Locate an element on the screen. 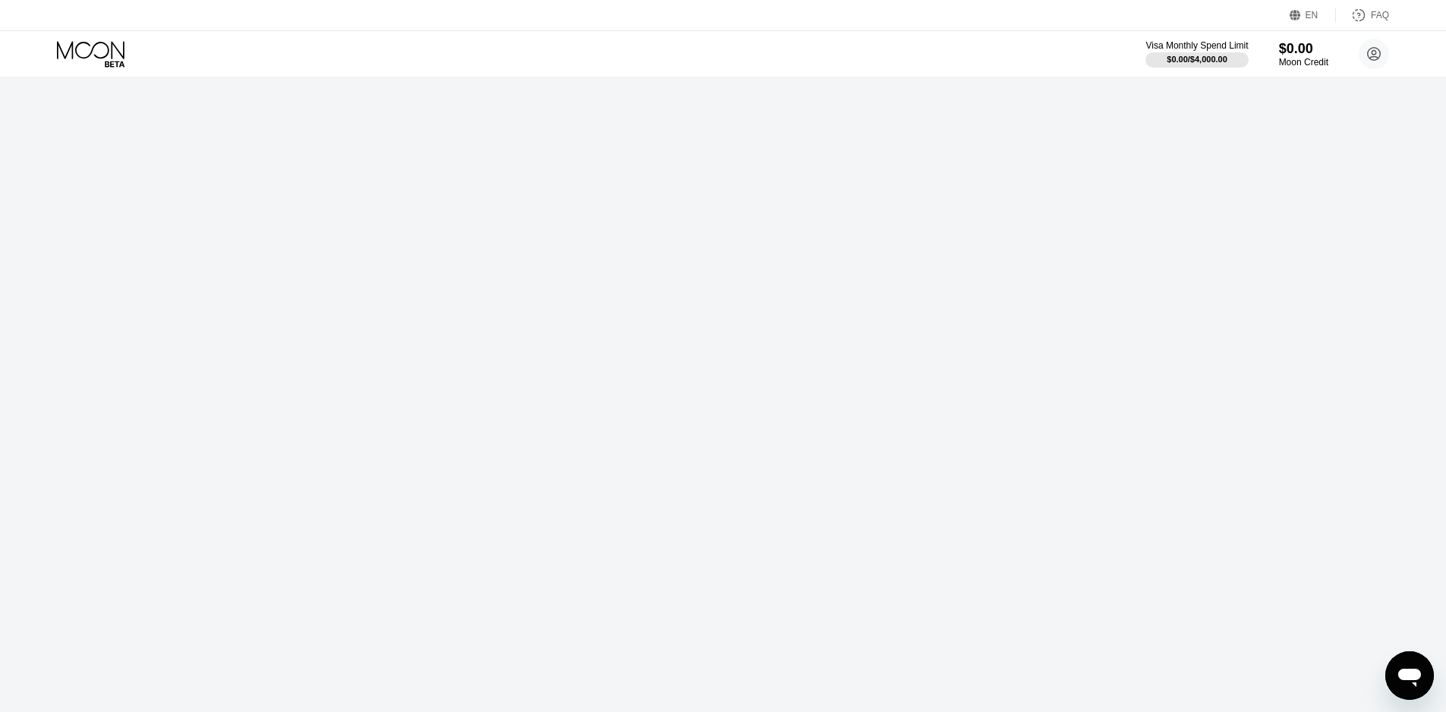 The height and width of the screenshot is (712, 1446). div: Visa Monthly Spend Limit$0.00/$4,000.00 is located at coordinates (1197, 54).